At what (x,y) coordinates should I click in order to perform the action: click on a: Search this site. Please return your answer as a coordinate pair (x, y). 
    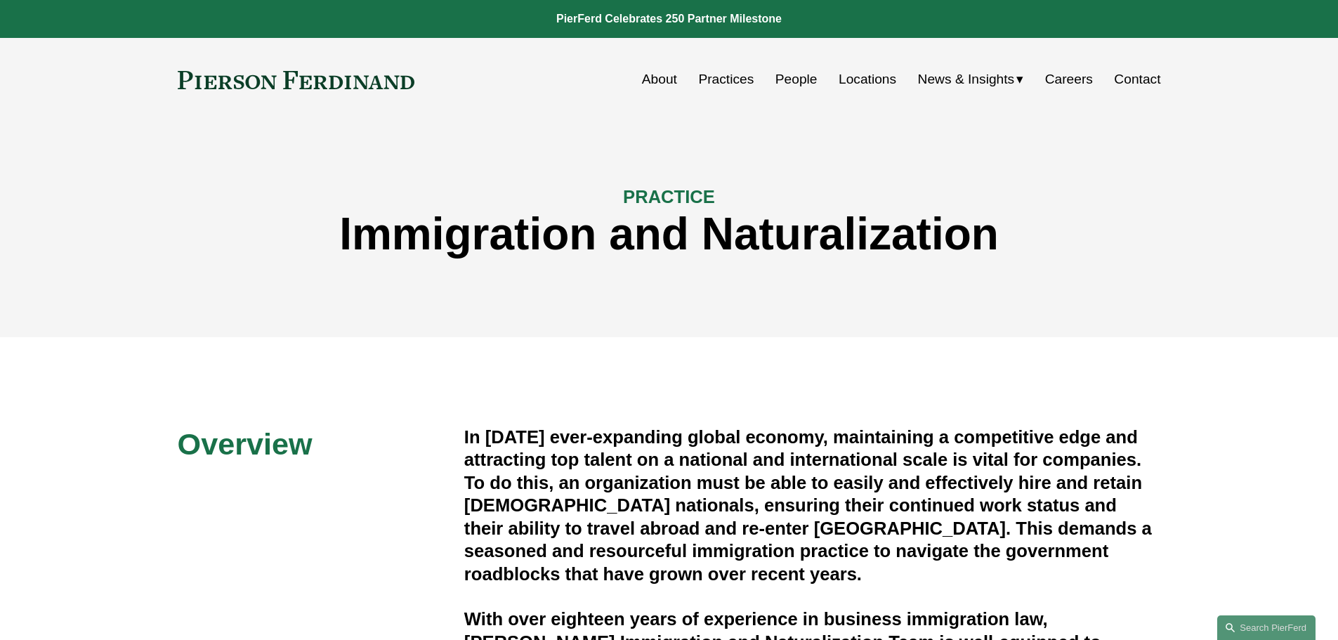
    Looking at the image, I should click on (1267, 627).